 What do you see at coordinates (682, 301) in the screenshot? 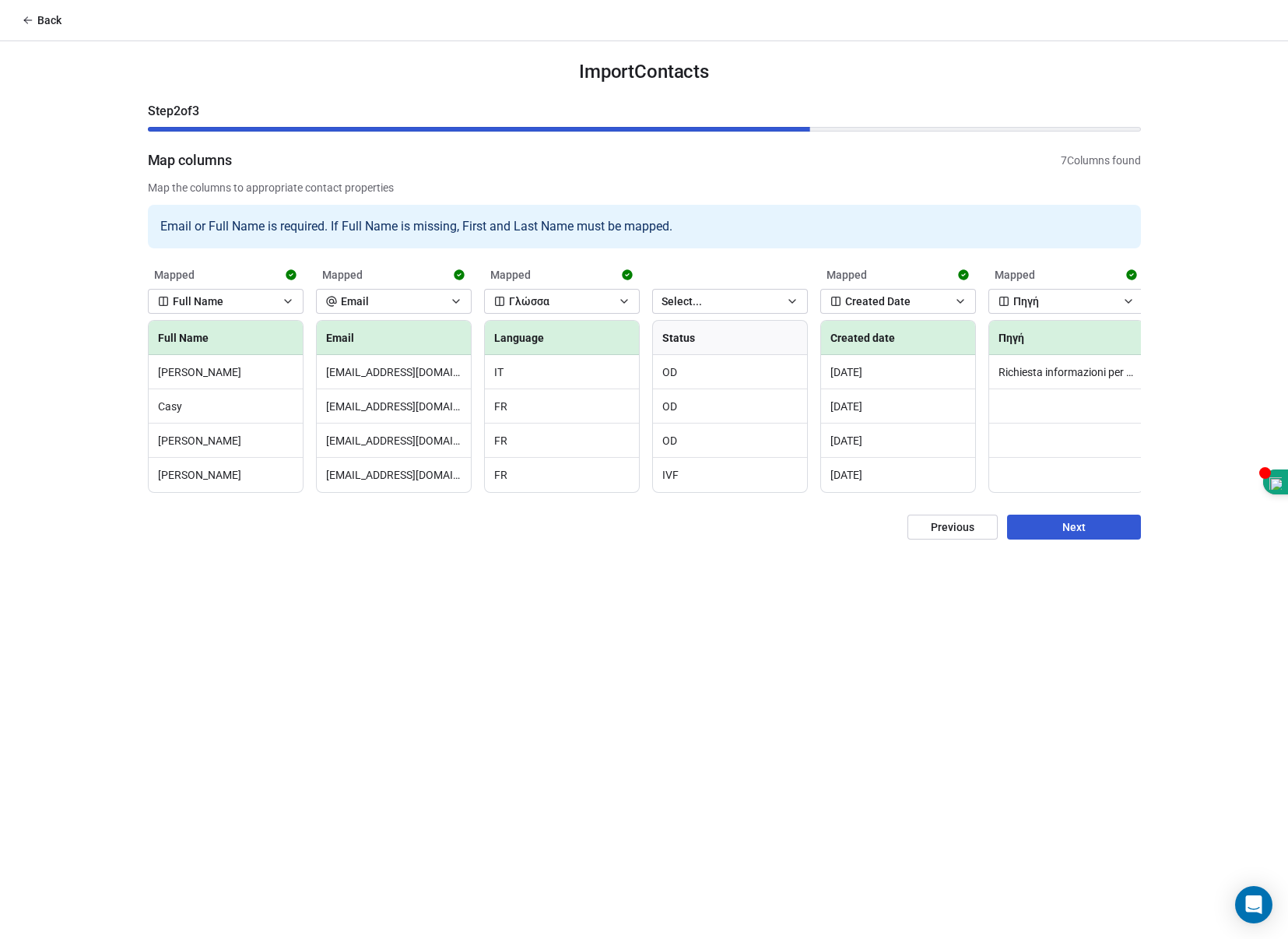
I see `span: Select...` at bounding box center [682, 301].